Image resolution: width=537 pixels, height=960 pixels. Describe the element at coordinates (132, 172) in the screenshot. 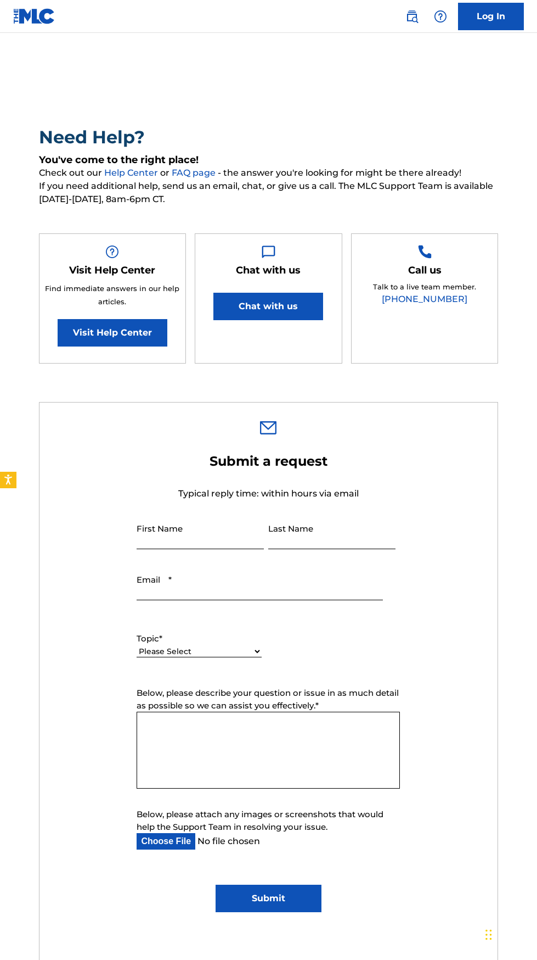

I see `a: Help Center` at that location.